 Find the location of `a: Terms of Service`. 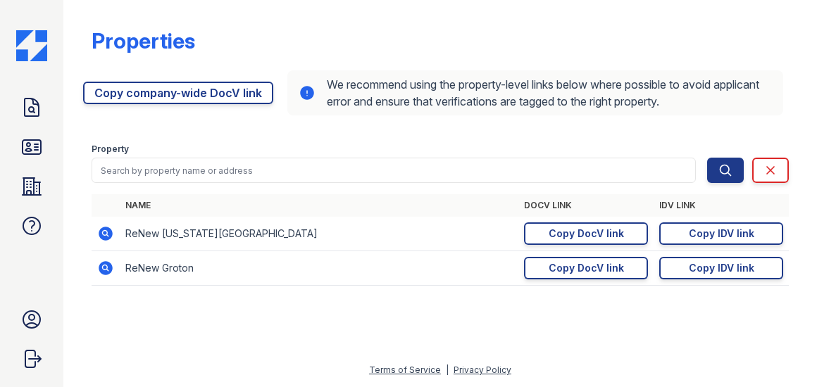

a: Terms of Service is located at coordinates (405, 370).